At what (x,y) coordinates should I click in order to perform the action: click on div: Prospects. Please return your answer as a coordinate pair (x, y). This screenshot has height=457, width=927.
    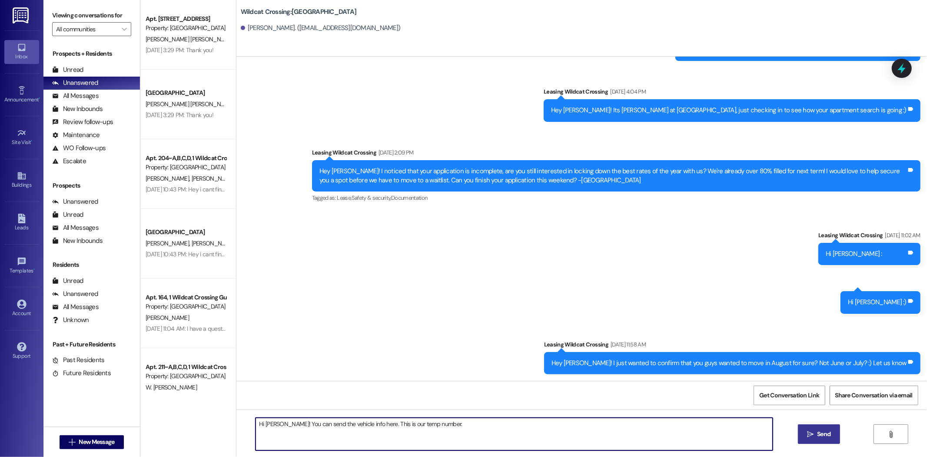
    Looking at the image, I should click on (92, 185).